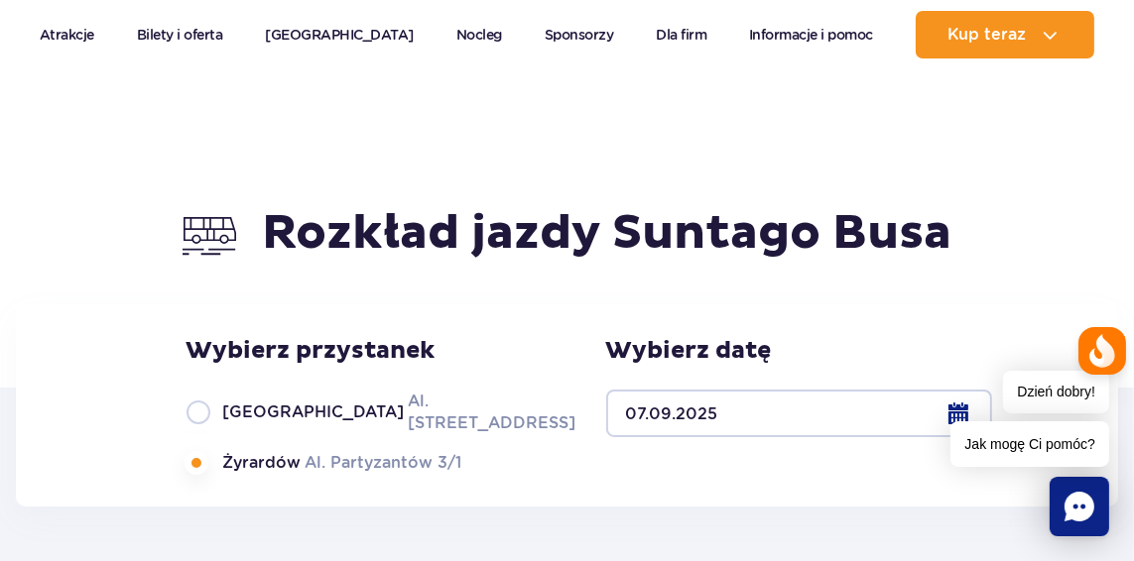  Describe the element at coordinates (681, 35) in the screenshot. I see `a: Dla firm` at that location.